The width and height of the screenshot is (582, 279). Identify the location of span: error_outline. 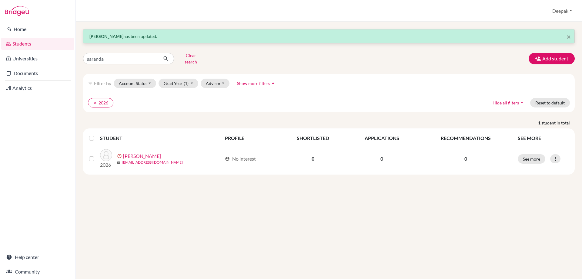
(120, 156).